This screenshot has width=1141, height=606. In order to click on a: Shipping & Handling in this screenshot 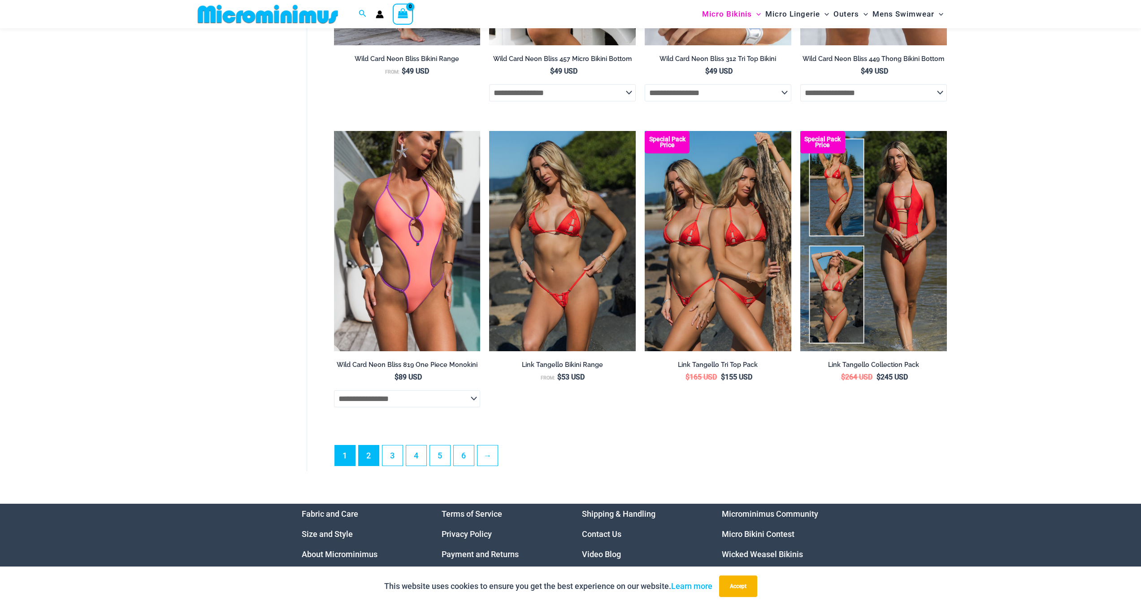, I will do `click(619, 513)`.